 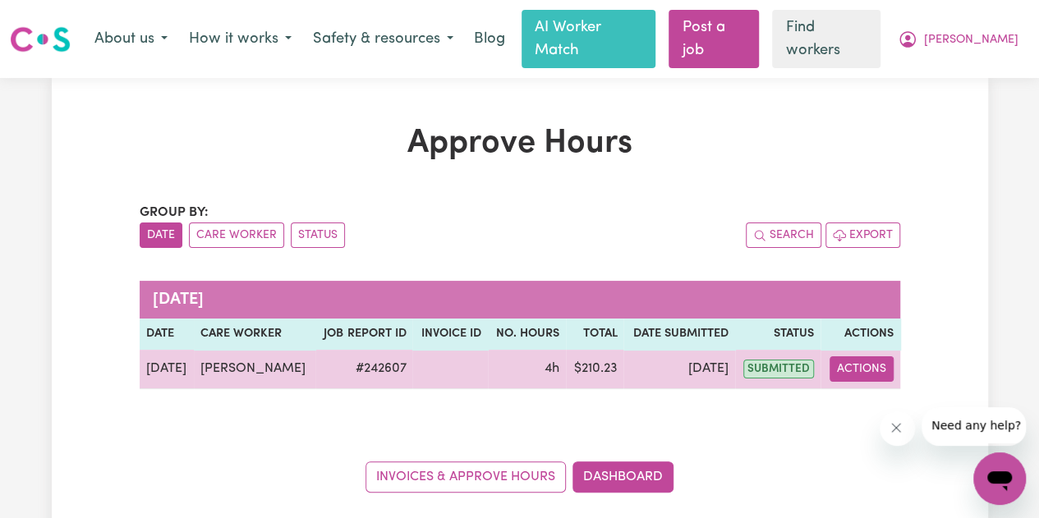 I want to click on span: submitted, so click(x=779, y=369).